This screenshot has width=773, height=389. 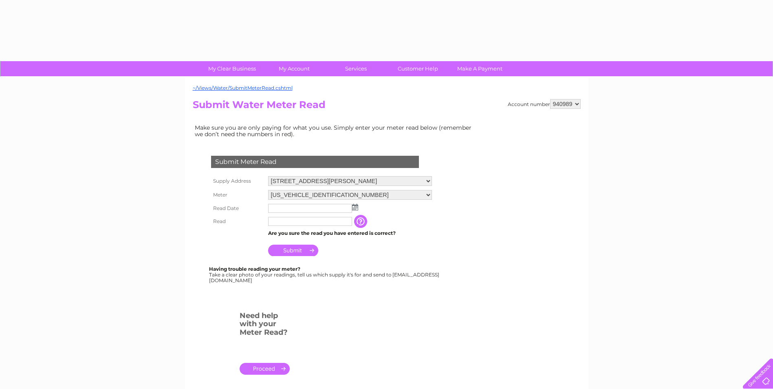 What do you see at coordinates (387, 107) in the screenshot?
I see `h2: Submit Water Meter Read` at bounding box center [387, 107].